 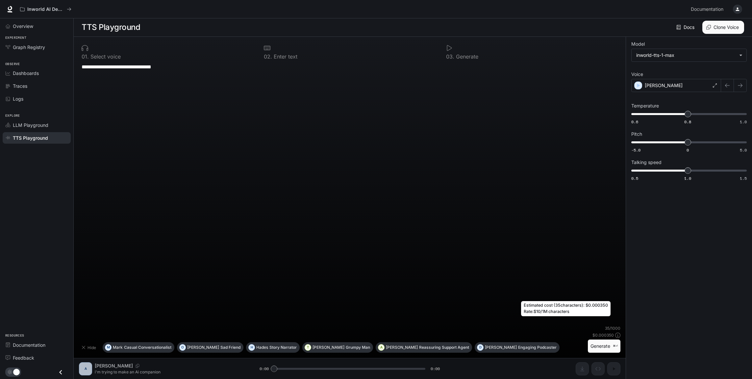 What do you see at coordinates (686, 27) in the screenshot?
I see `a: Docs` at bounding box center [686, 27].